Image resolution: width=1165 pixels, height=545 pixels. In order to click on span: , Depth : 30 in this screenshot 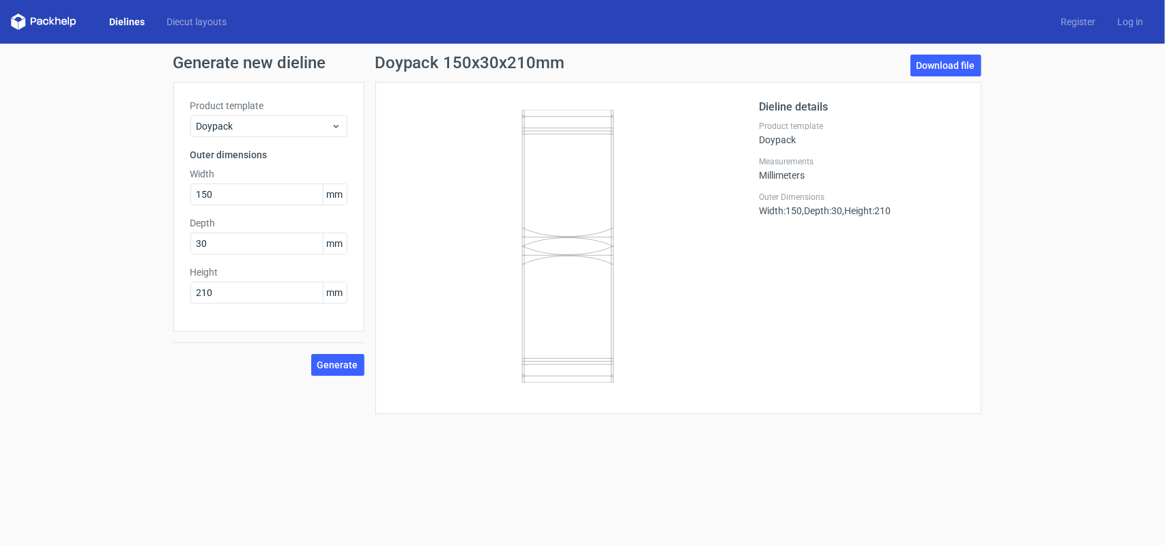, I will do `click(822, 211)`.